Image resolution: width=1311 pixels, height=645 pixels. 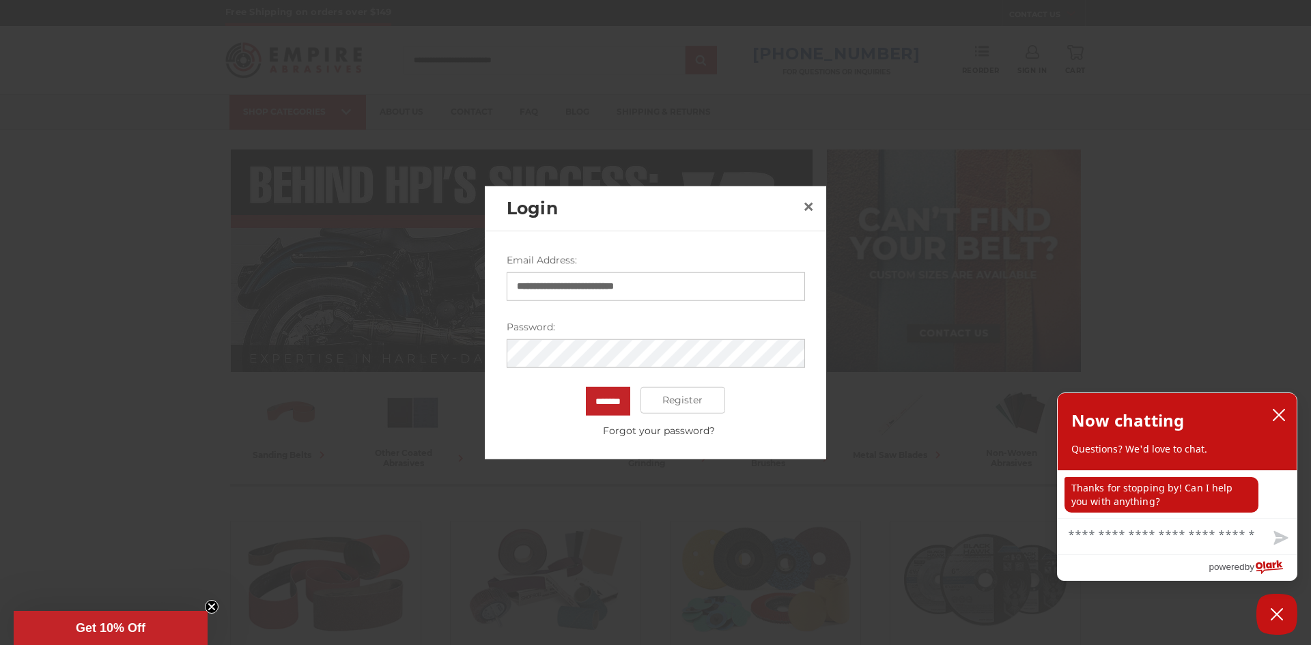 What do you see at coordinates (652, 208) in the screenshot?
I see `h2: Login` at bounding box center [652, 208].